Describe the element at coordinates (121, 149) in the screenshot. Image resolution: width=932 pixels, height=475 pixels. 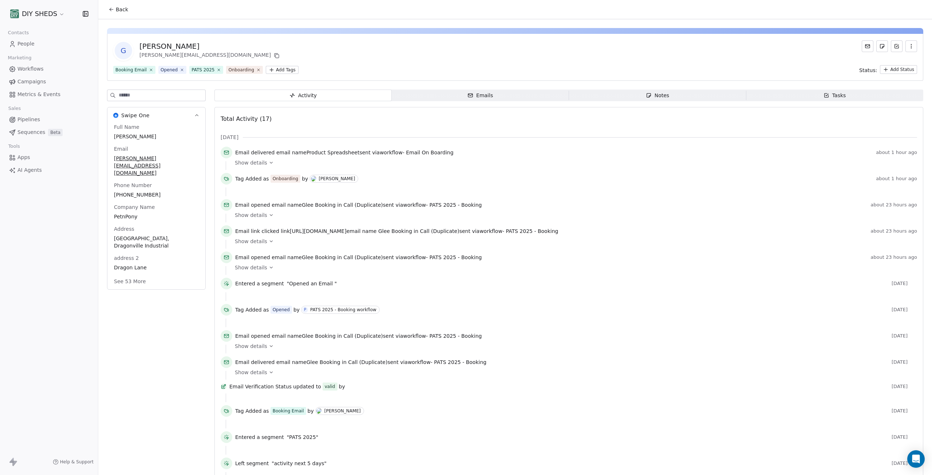
I see `span: Email` at that location.